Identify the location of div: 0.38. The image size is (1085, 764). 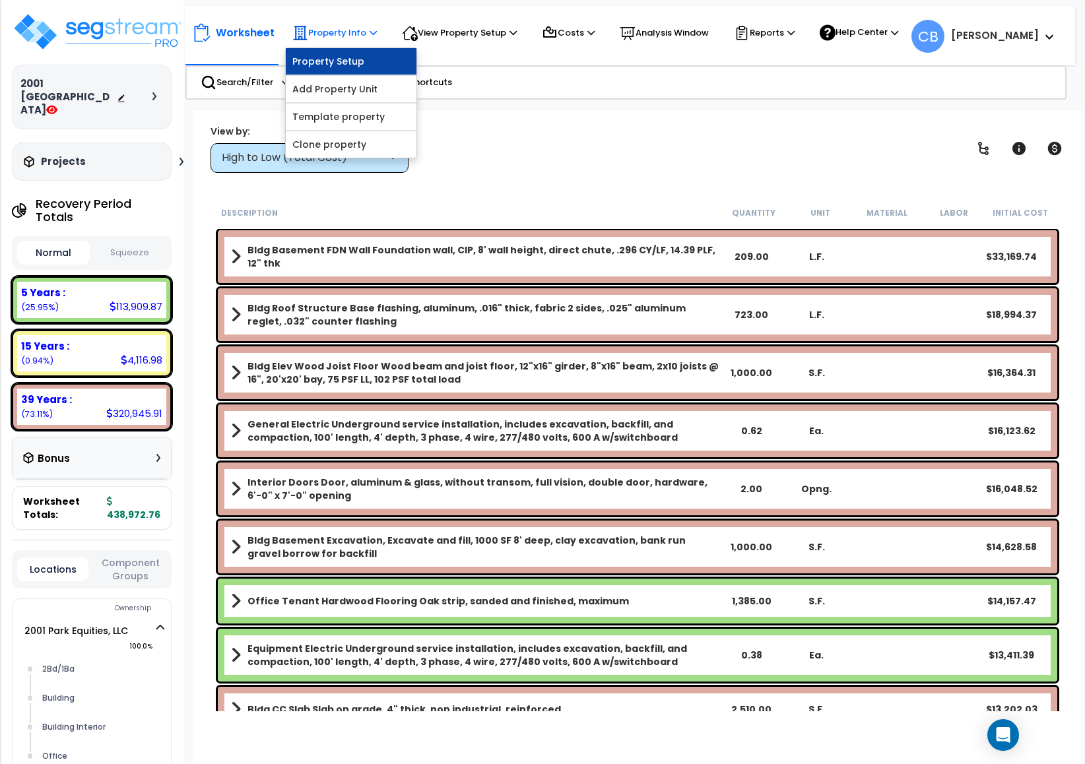
(751, 655).